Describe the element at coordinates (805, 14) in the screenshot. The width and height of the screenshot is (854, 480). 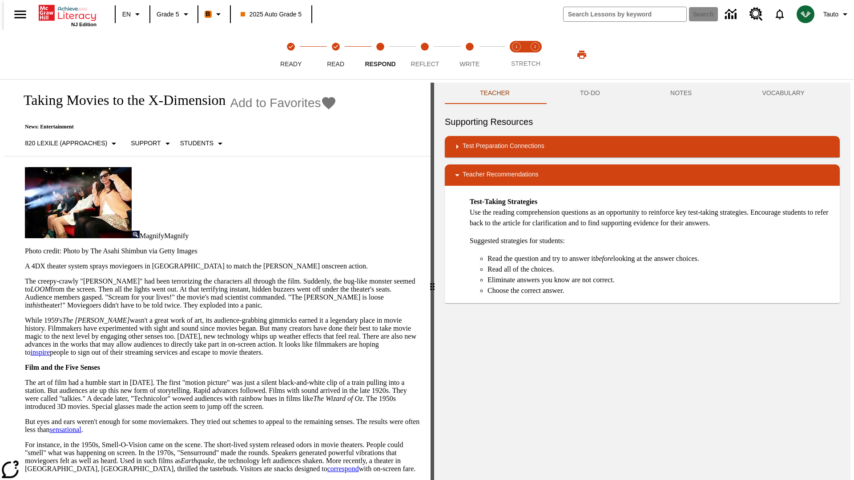
I see `img: avatar image` at that location.